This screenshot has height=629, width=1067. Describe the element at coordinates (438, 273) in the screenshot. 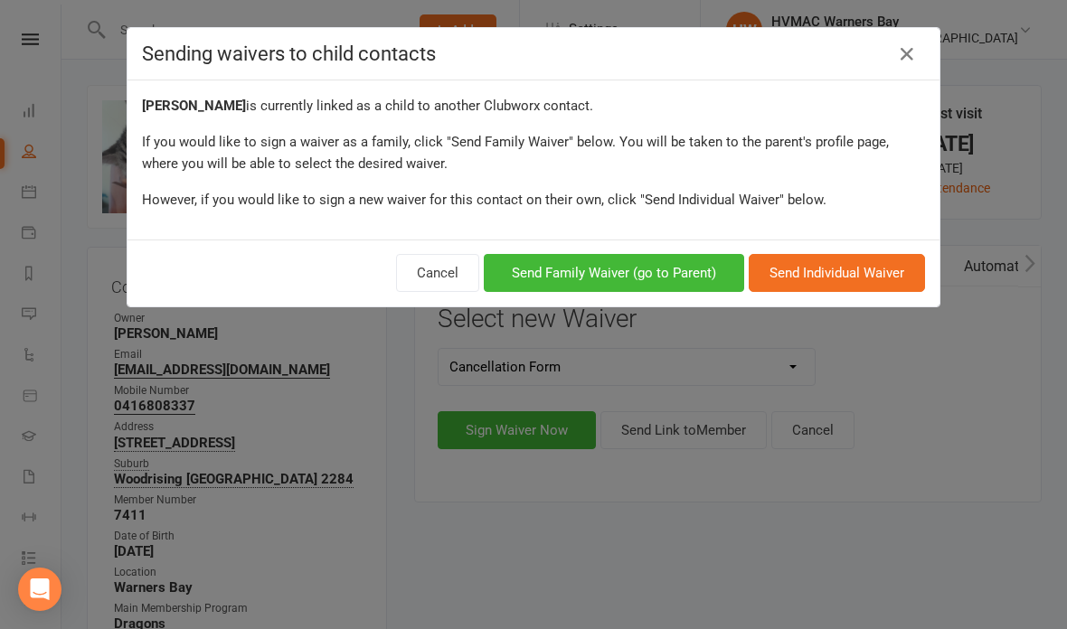

I see `button: Cancel` at that location.